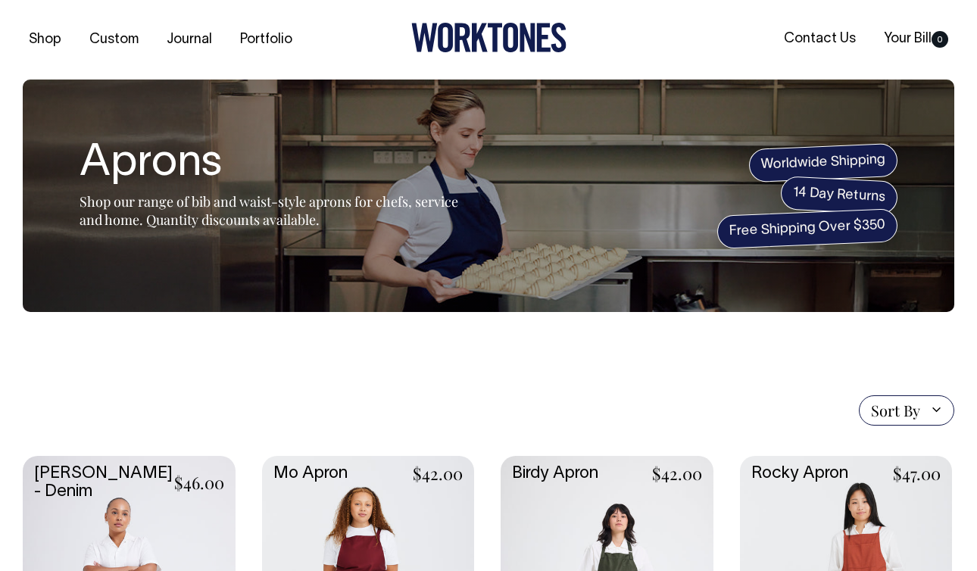 The height and width of the screenshot is (571, 977). What do you see at coordinates (916, 39) in the screenshot?
I see `a: Your Bill0` at bounding box center [916, 39].